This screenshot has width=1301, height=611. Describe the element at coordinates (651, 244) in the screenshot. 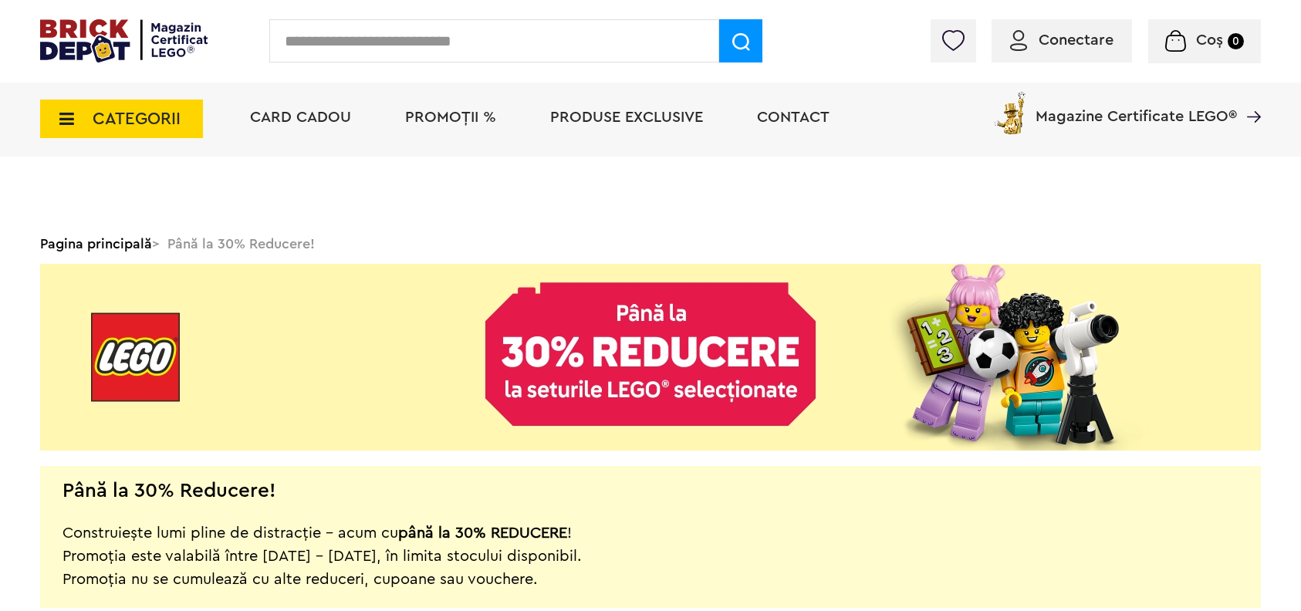

I see `div: > Până la 30% Reducere!` at that location.